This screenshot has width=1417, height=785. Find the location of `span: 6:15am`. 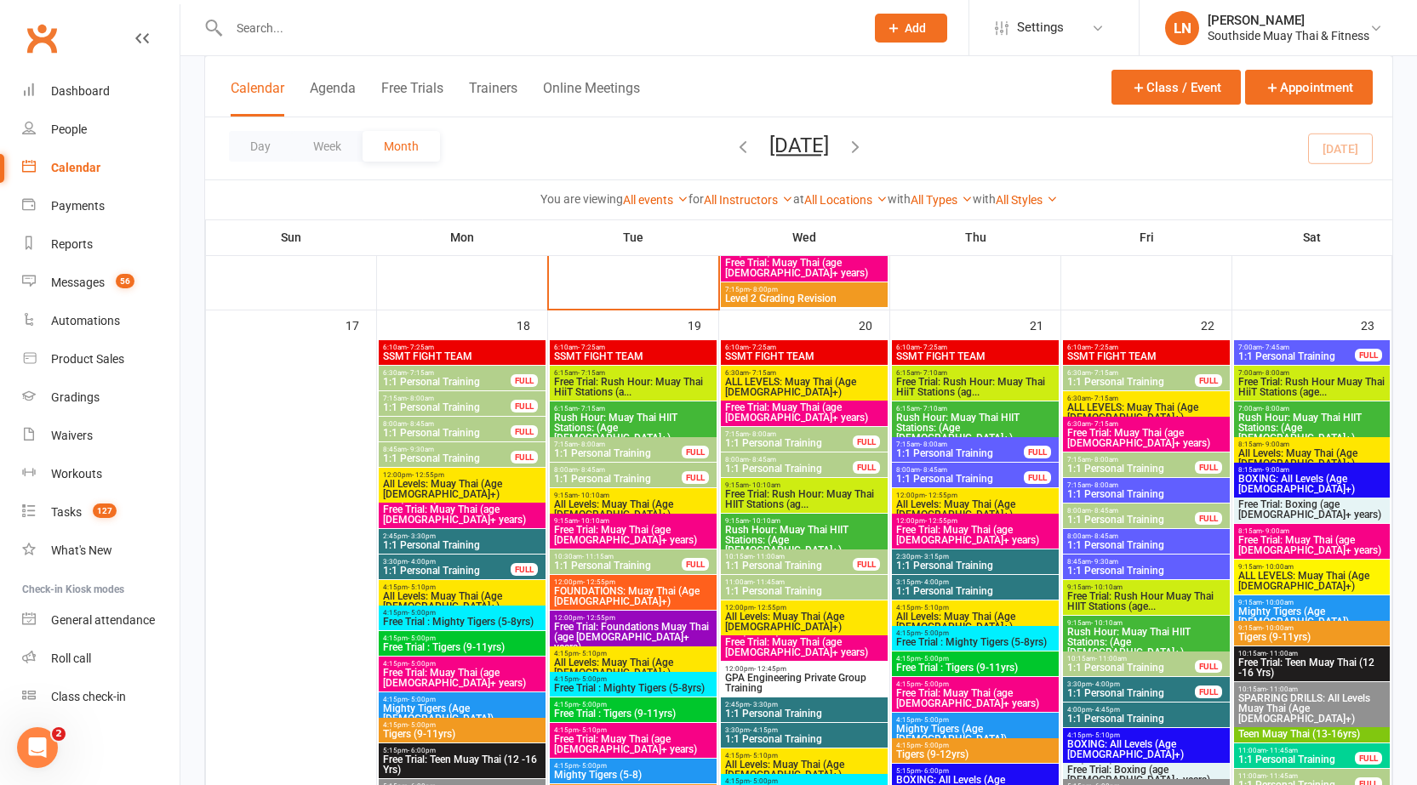

span: 6:15am is located at coordinates (633, 373).